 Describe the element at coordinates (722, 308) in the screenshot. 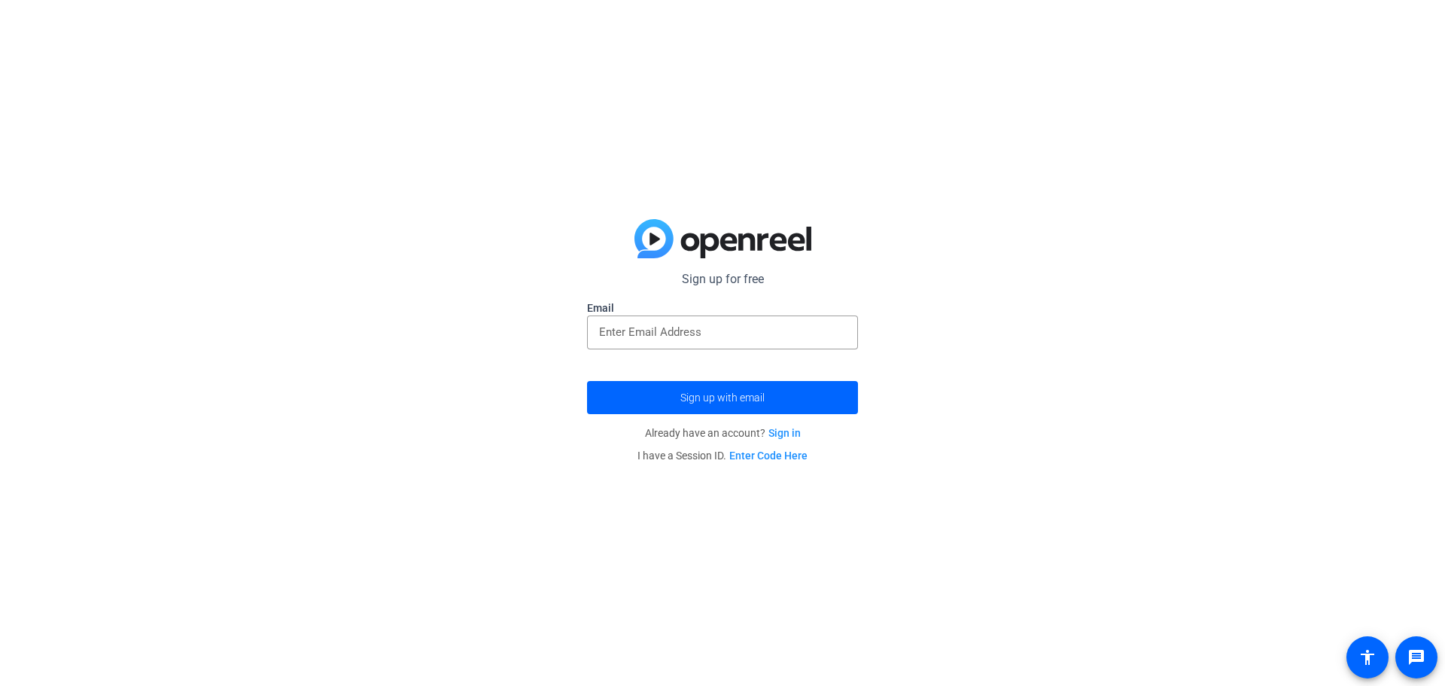

I see `label: Email` at that location.